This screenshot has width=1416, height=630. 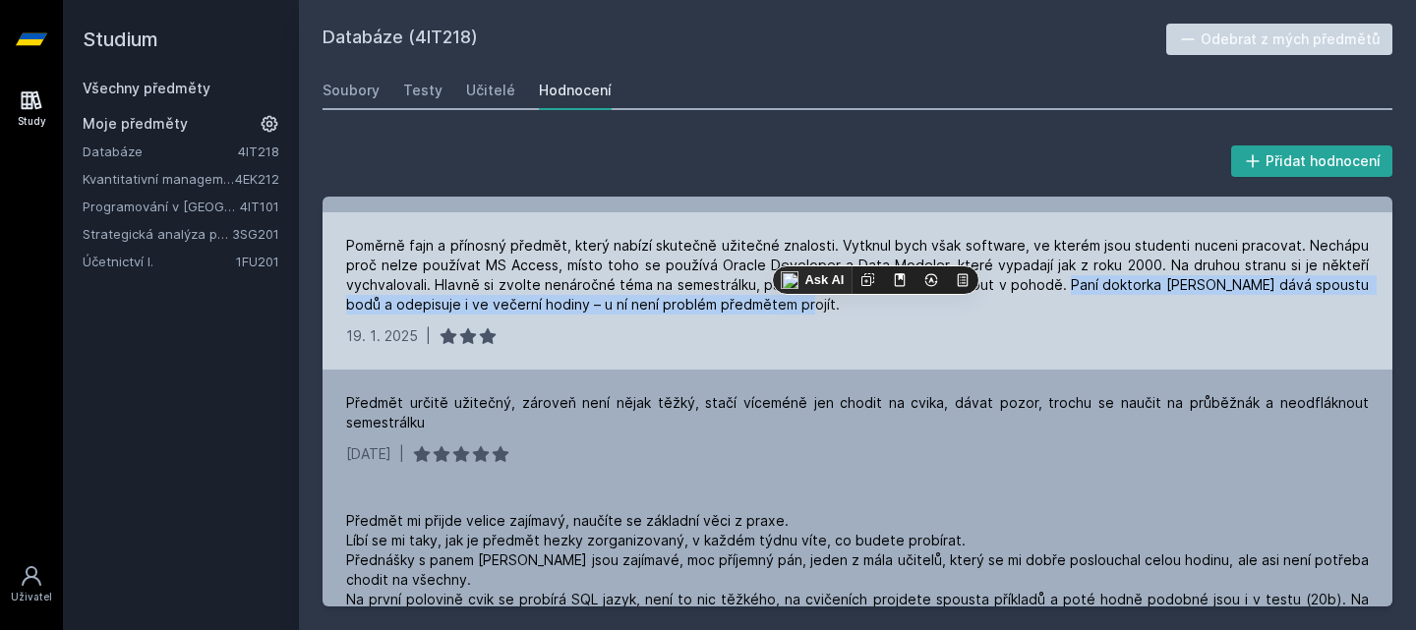 What do you see at coordinates (260, 206) in the screenshot?
I see `a: 4IT101` at bounding box center [260, 206].